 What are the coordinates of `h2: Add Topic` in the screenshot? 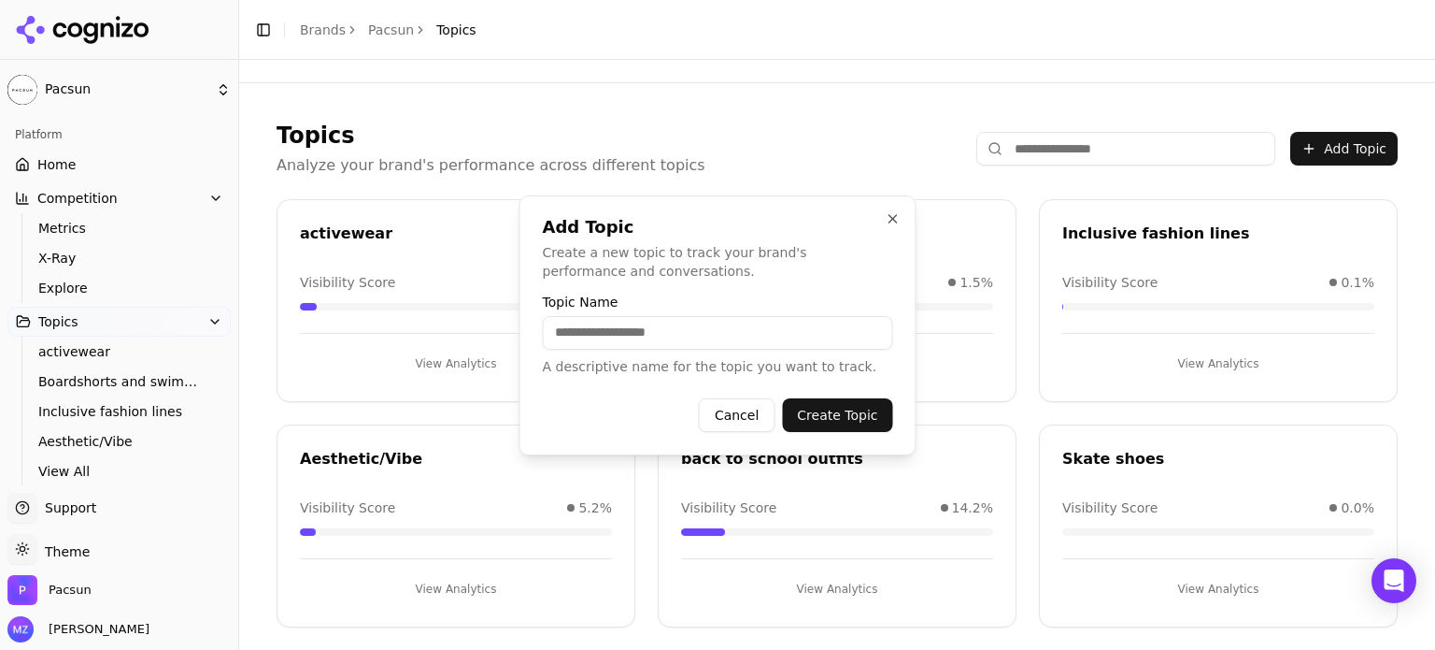 It's located at (718, 227).